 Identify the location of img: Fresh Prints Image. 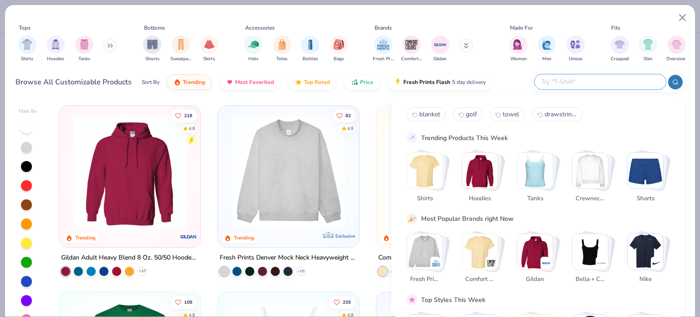
(383, 45).